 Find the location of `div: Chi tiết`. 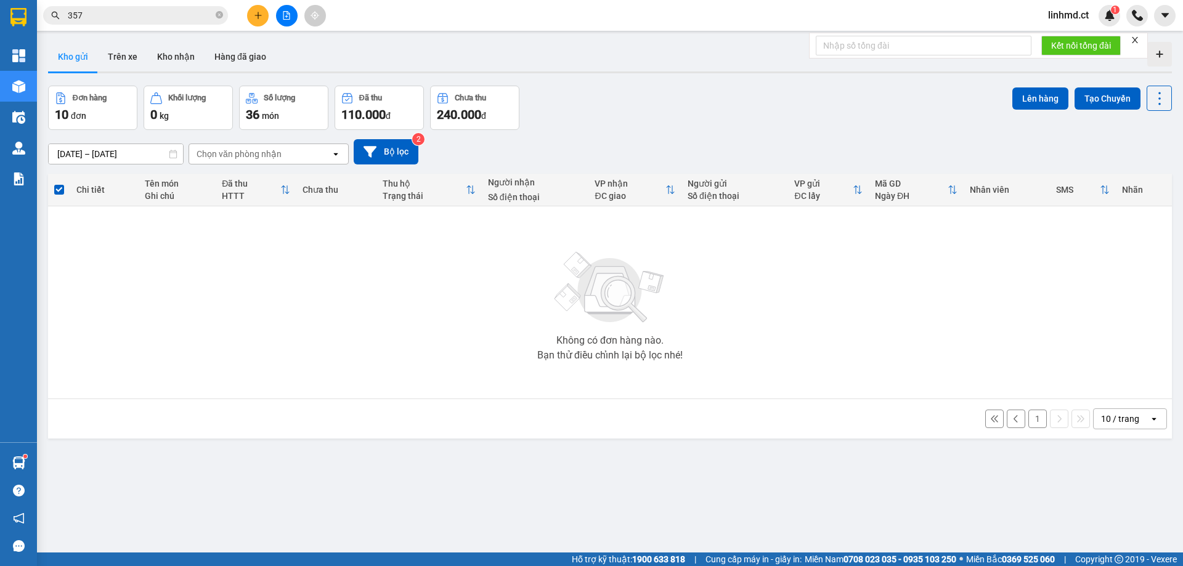

div: Chi tiết is located at coordinates (104, 190).